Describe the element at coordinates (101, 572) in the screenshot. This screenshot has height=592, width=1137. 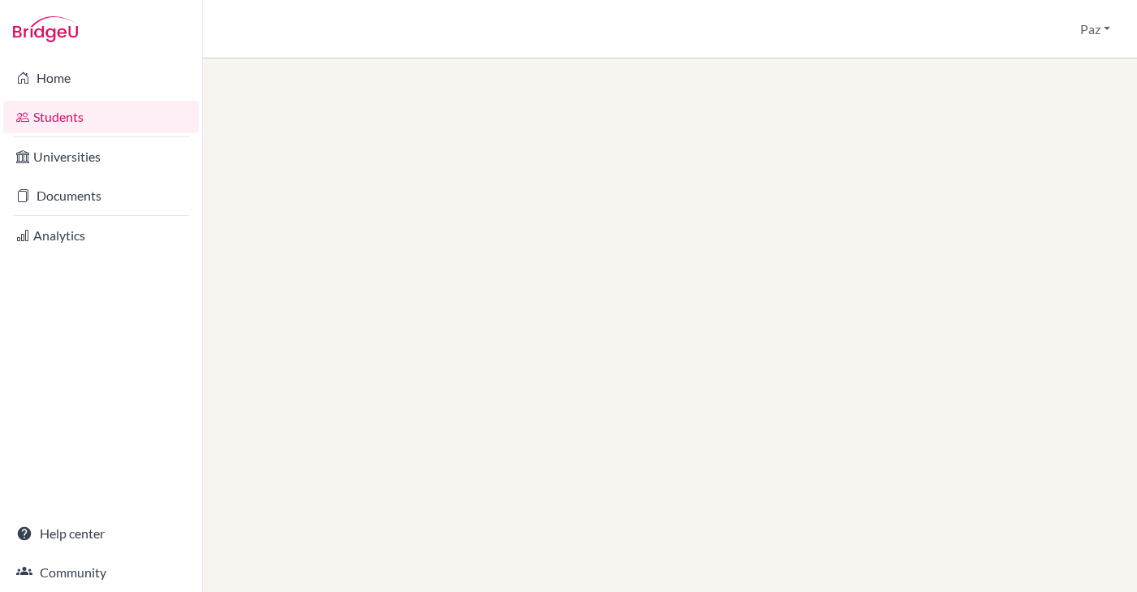
I see `a: Community` at that location.